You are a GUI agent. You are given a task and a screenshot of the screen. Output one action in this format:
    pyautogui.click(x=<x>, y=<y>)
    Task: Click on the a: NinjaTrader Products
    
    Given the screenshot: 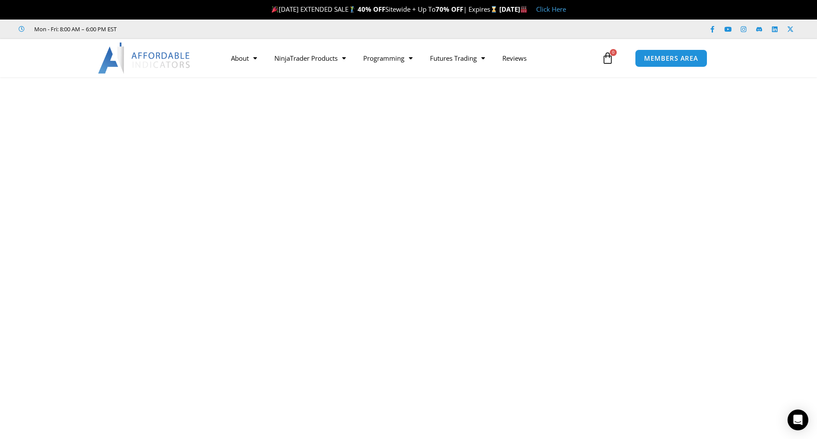 What is the action you would take?
    pyautogui.click(x=310, y=58)
    